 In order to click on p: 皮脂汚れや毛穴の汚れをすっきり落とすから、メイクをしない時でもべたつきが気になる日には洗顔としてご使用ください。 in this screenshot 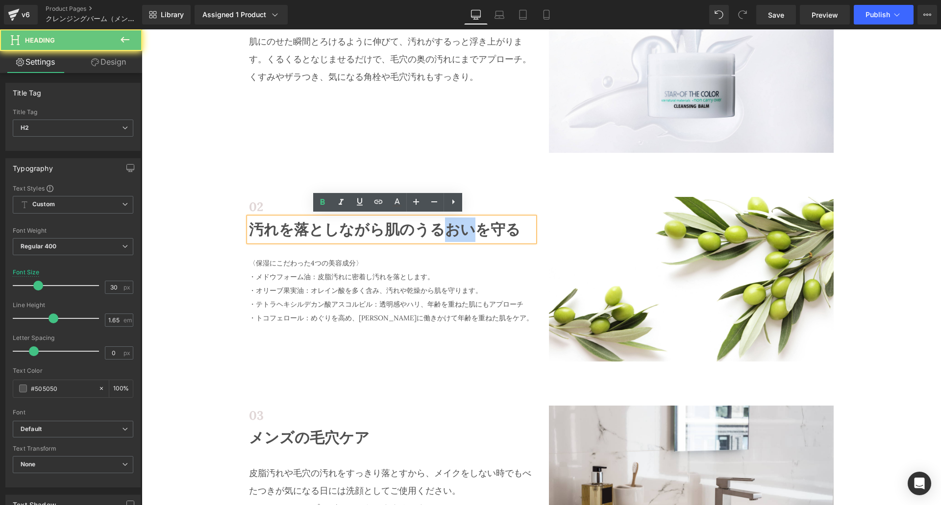, I will do `click(250, 453)`.